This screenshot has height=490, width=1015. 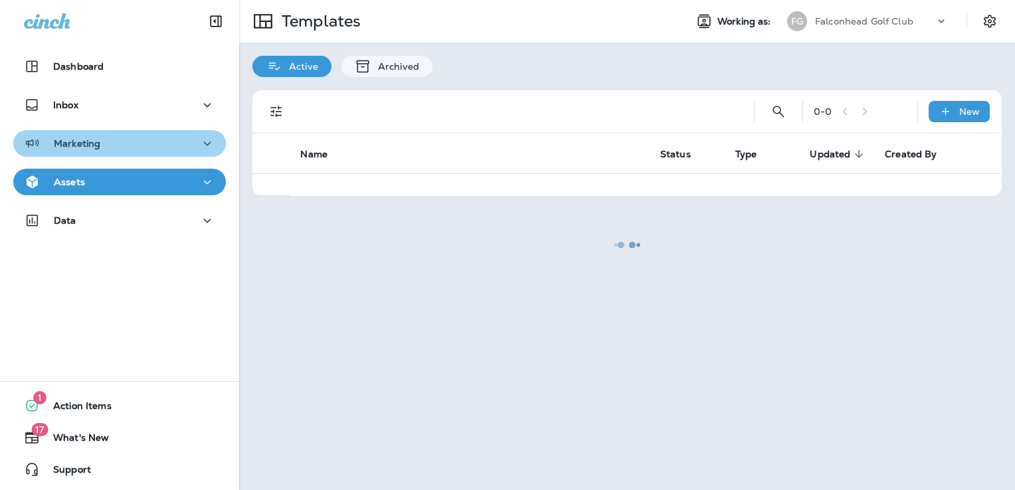 What do you see at coordinates (120, 438) in the screenshot?
I see `button: 17What's New` at bounding box center [120, 438].